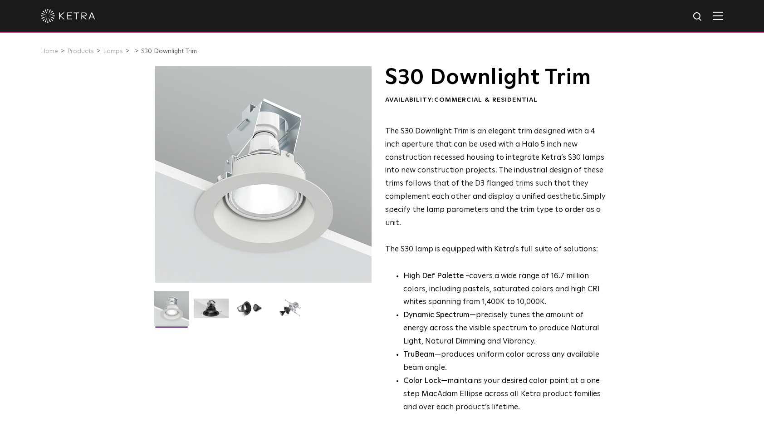 The height and width of the screenshot is (427, 764). I want to click on strong: High Def Palette -, so click(436, 276).